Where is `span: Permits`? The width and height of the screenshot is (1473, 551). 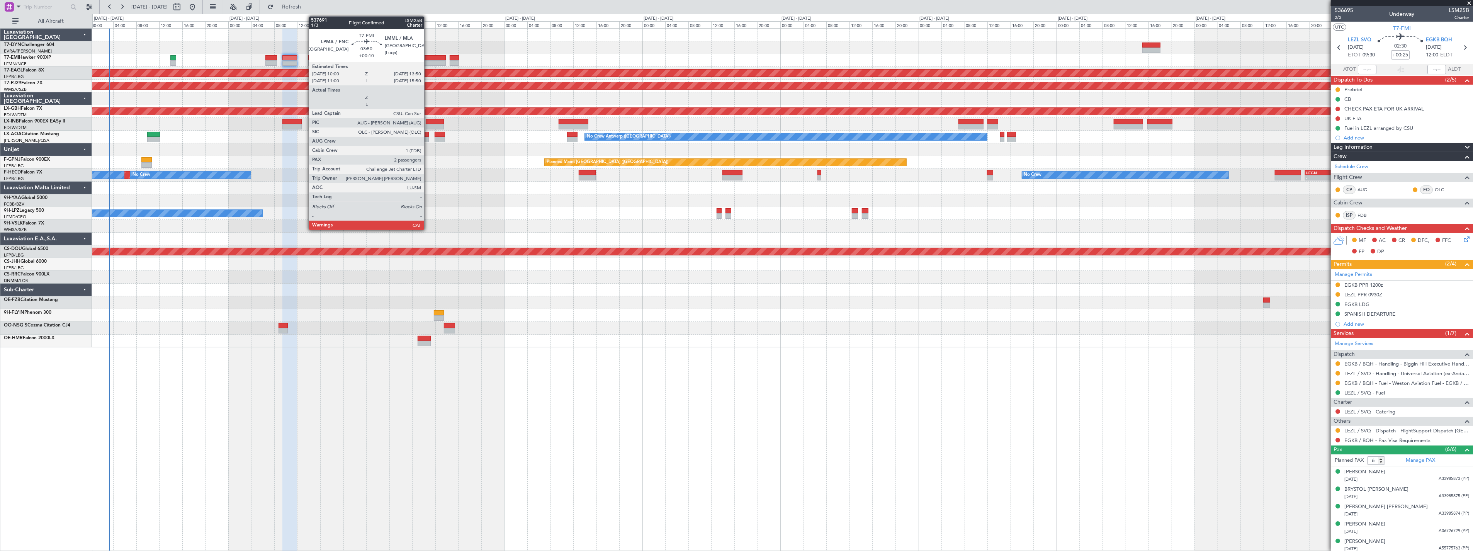 span: Permits is located at coordinates (1343, 264).